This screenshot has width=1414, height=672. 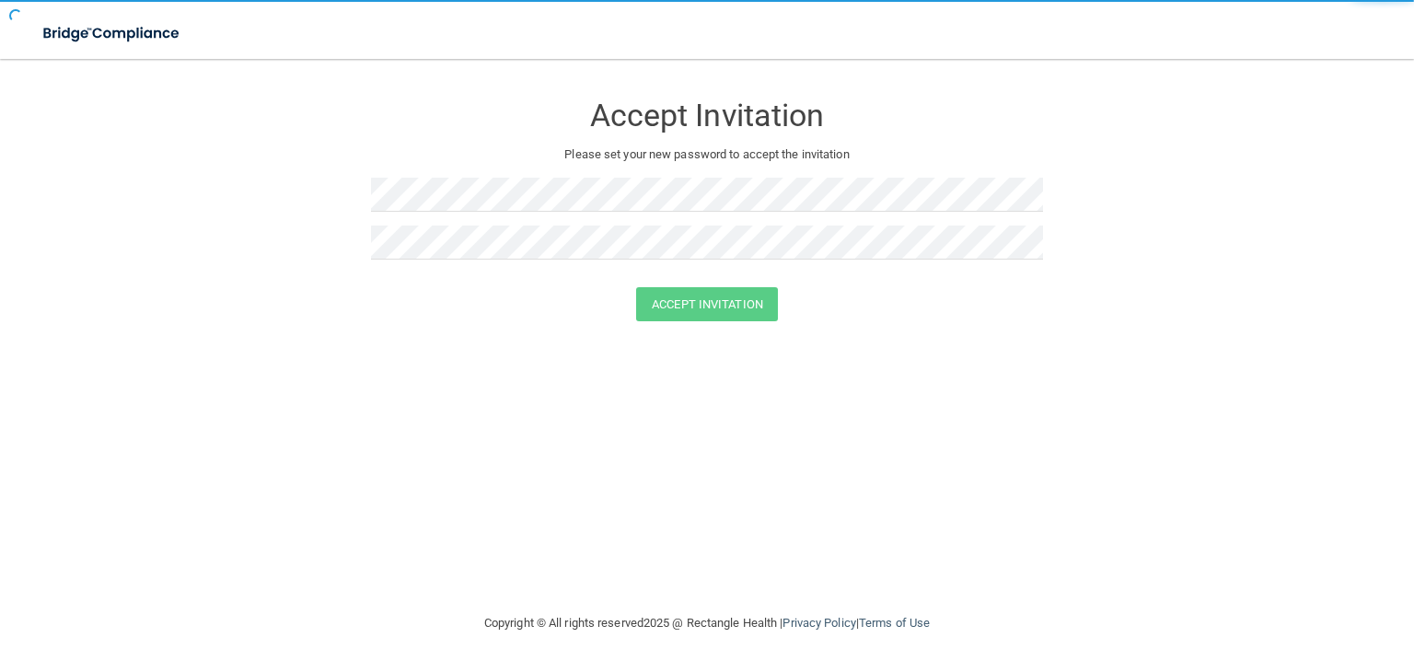 What do you see at coordinates (707, 623) in the screenshot?
I see `div: Copyright © All rights reserved 2025 @ Rectangle Health | |` at bounding box center [707, 623].